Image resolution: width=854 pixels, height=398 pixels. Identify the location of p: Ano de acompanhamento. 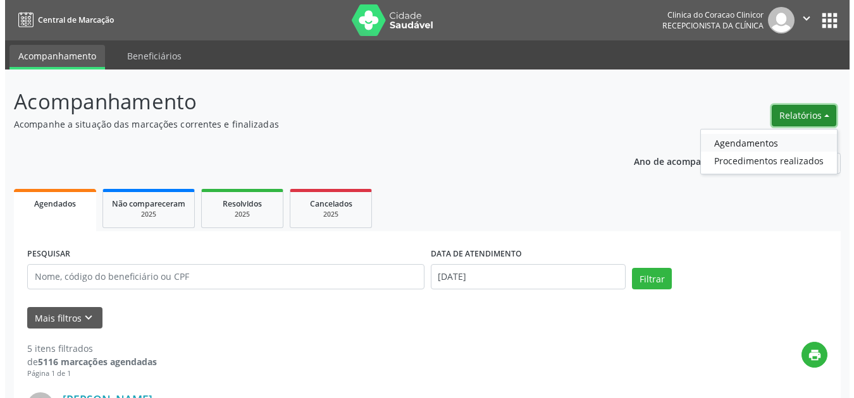
(684, 161).